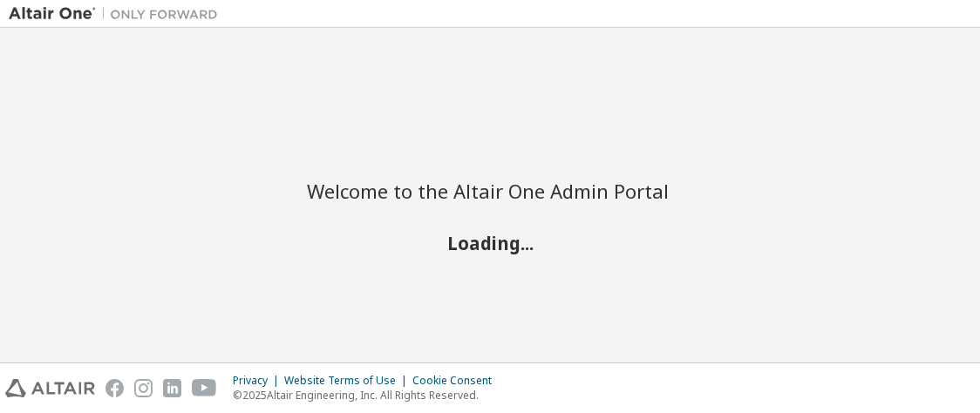 This screenshot has width=980, height=413. What do you see at coordinates (50, 388) in the screenshot?
I see `img: altair_logo.svg` at bounding box center [50, 388].